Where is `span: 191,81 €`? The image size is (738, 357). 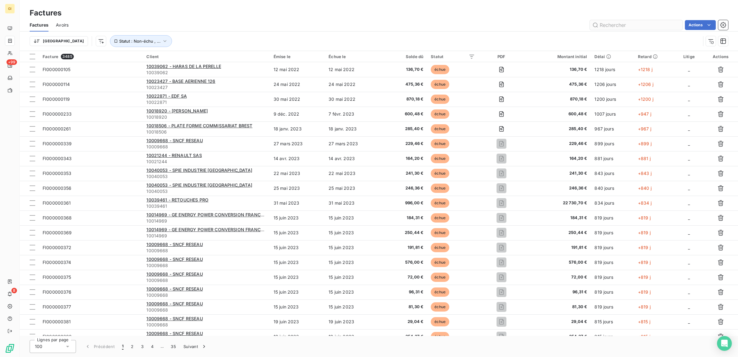 span: 191,81 € is located at coordinates (558, 247).